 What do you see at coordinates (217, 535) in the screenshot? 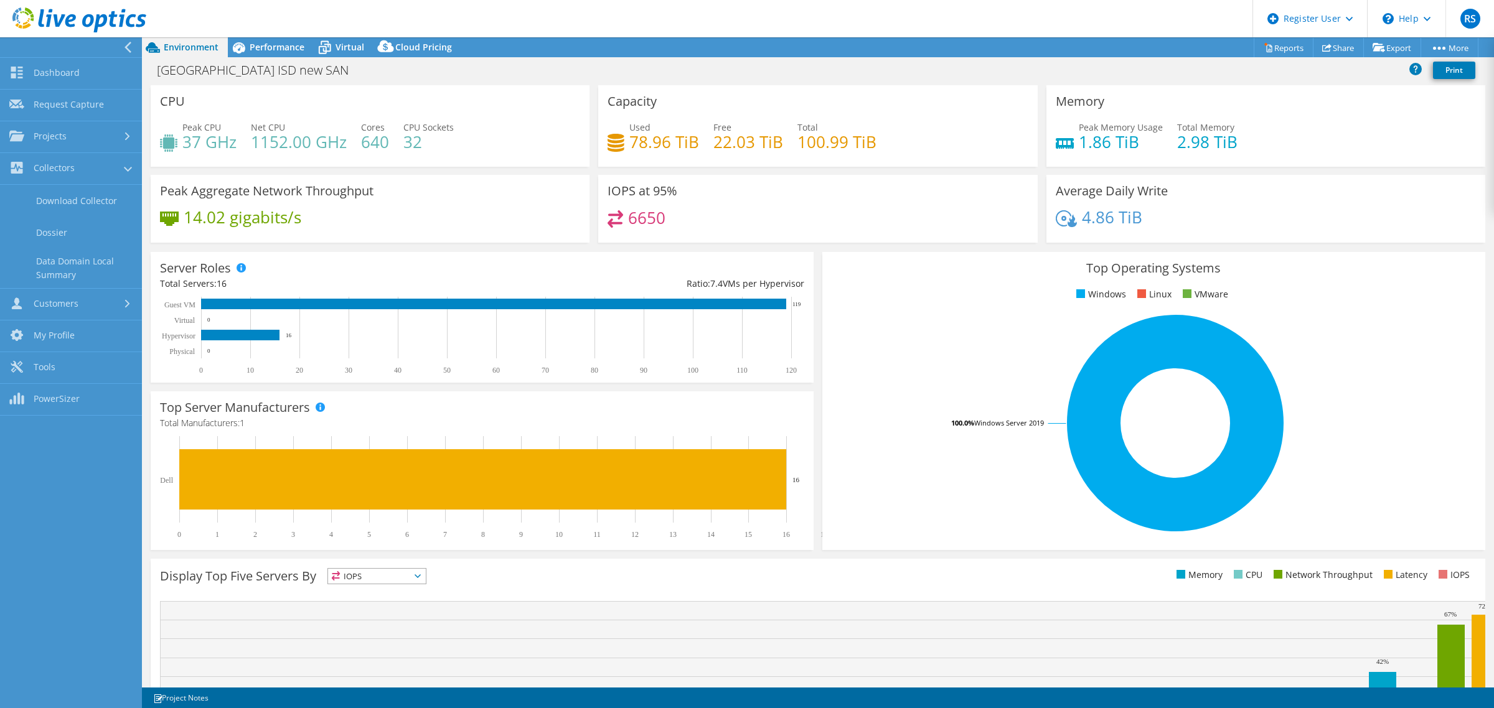
I see `text: 1` at bounding box center [217, 535].